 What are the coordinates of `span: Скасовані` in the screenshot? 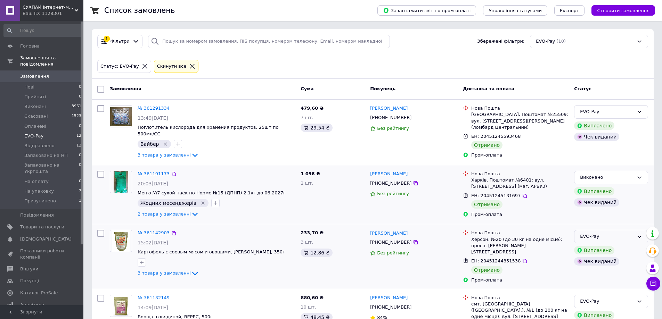 It's located at (36, 116).